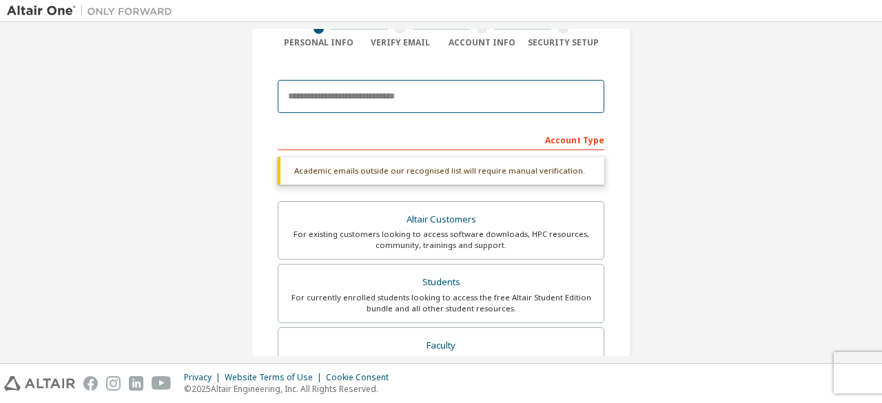 The width and height of the screenshot is (882, 403). I want to click on p: © 2025 Altair Engineering, Inc. All Rights Reserved., so click(290, 388).